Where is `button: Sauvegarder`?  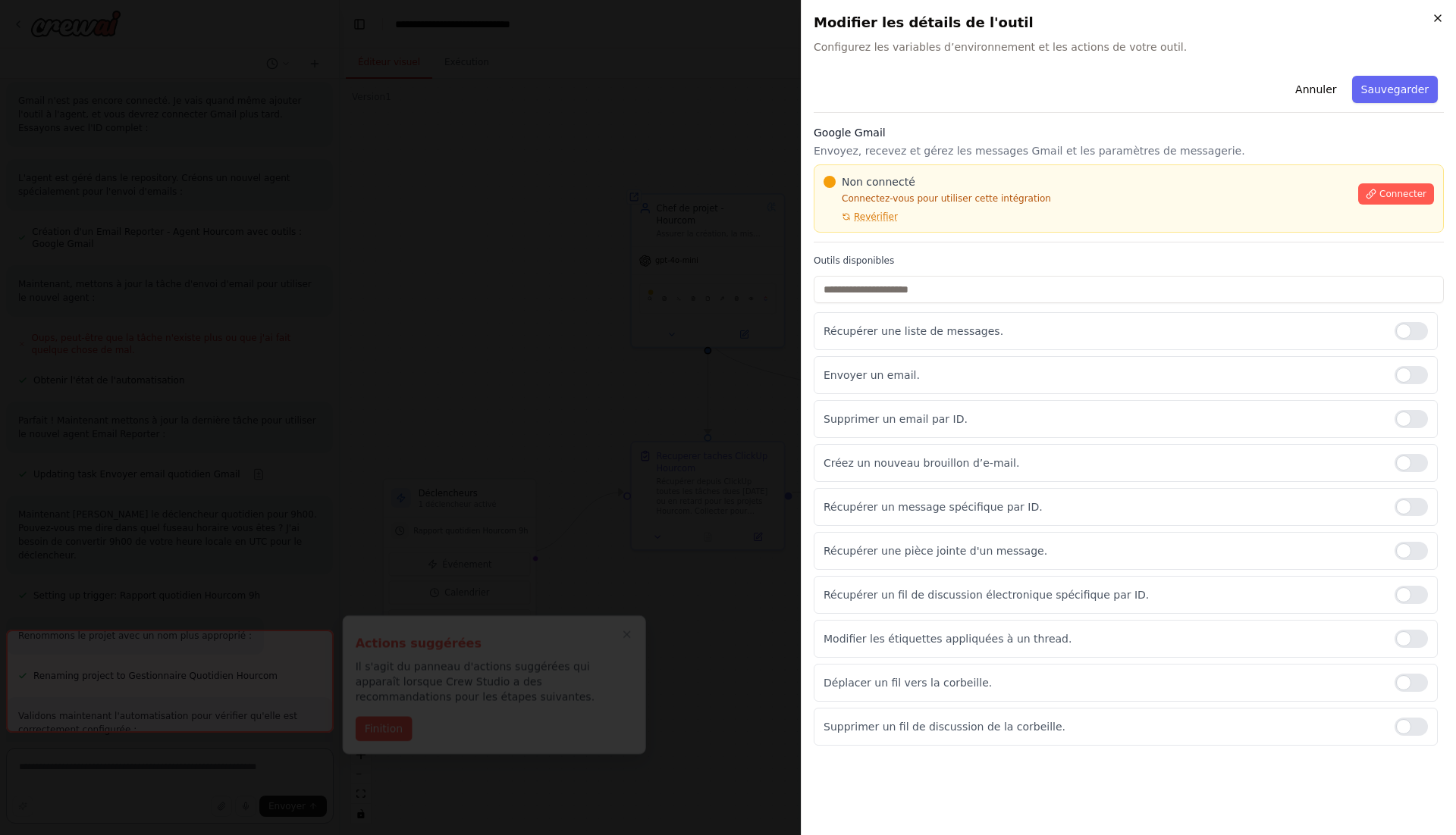
button: Sauvegarder is located at coordinates (1394, 89).